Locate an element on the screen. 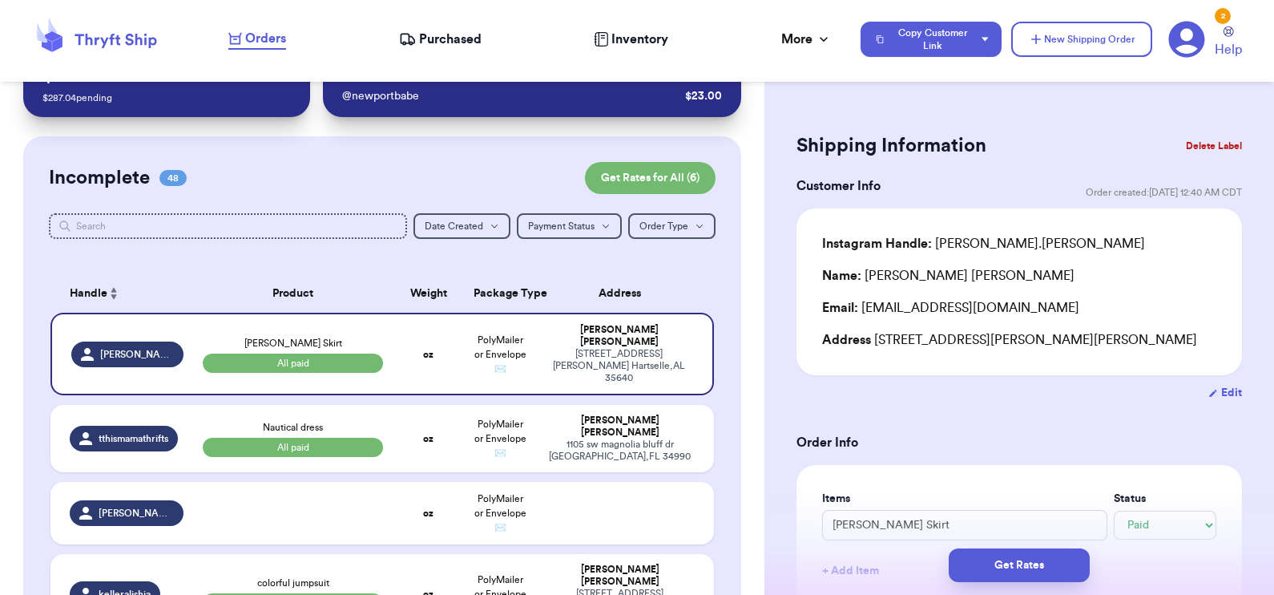 This screenshot has width=1274, height=595. button: Edit is located at coordinates (1225, 393).